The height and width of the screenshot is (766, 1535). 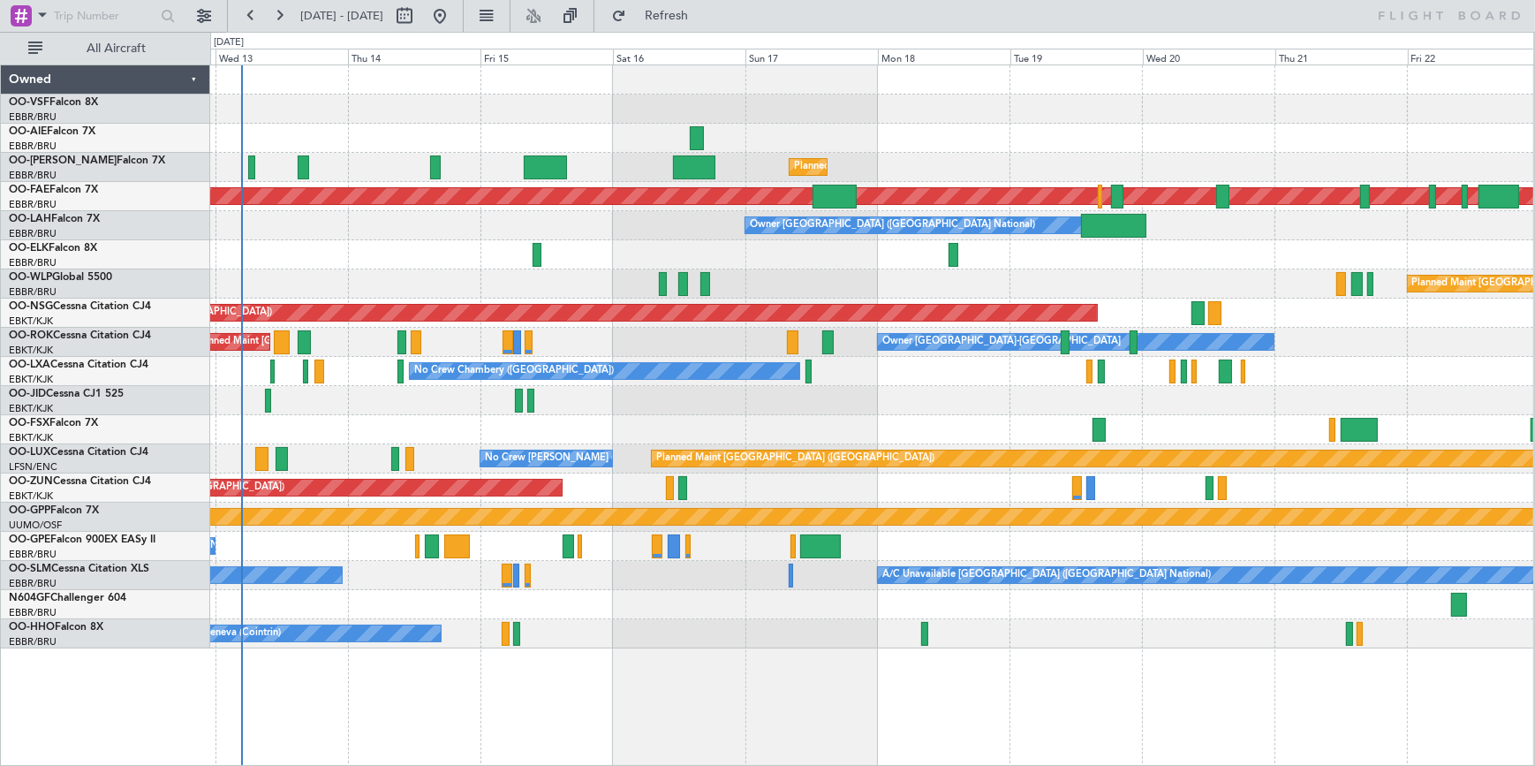 What do you see at coordinates (31, 307) in the screenshot?
I see `span: OO-NSG` at bounding box center [31, 307].